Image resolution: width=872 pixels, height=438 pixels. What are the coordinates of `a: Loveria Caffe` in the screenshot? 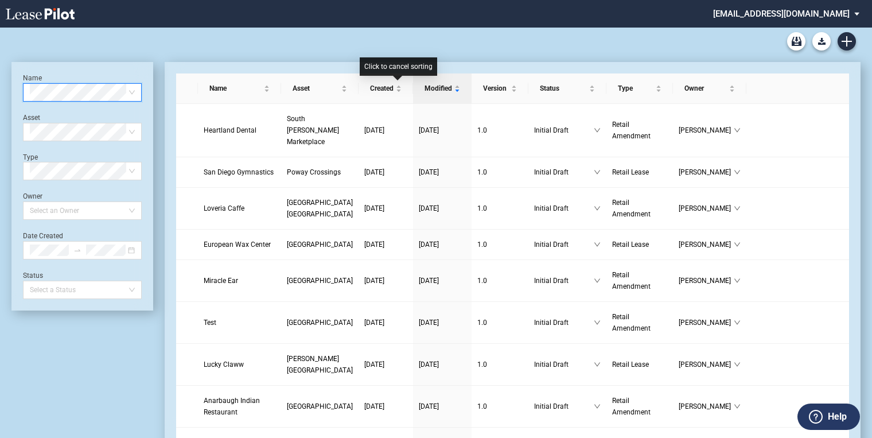 It's located at (239, 208).